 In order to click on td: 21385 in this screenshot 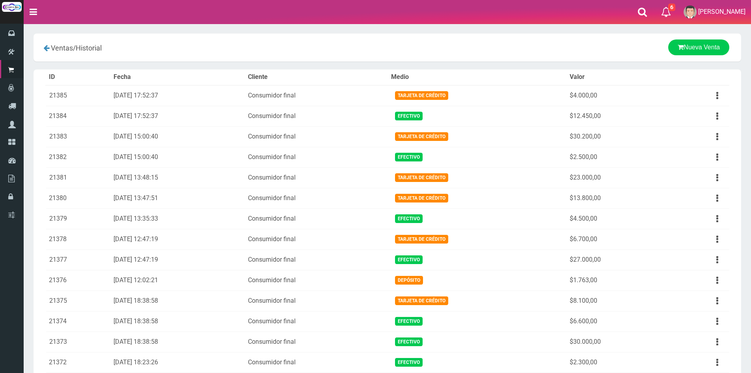, I will do `click(78, 95)`.